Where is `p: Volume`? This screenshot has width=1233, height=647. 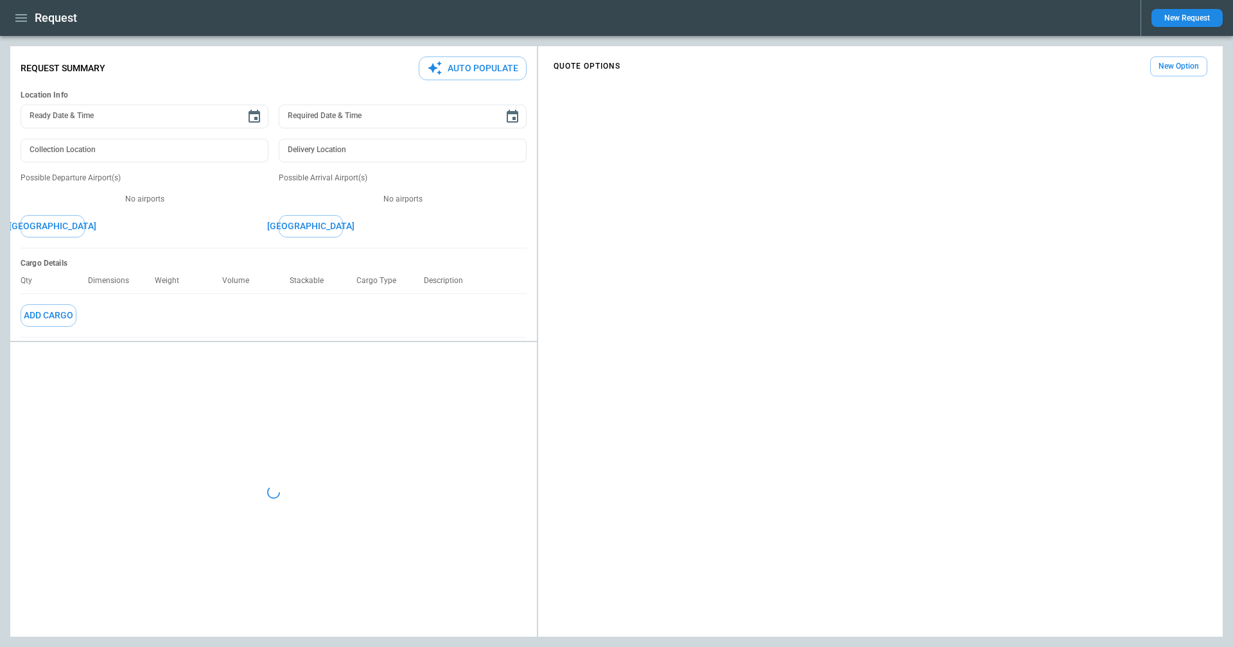
p: Volume is located at coordinates (241, 281).